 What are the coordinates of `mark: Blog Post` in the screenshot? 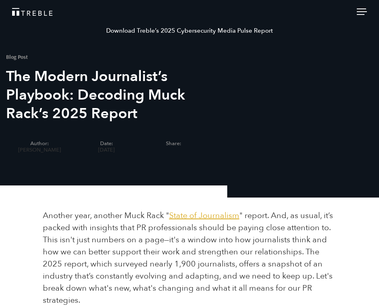 It's located at (17, 57).